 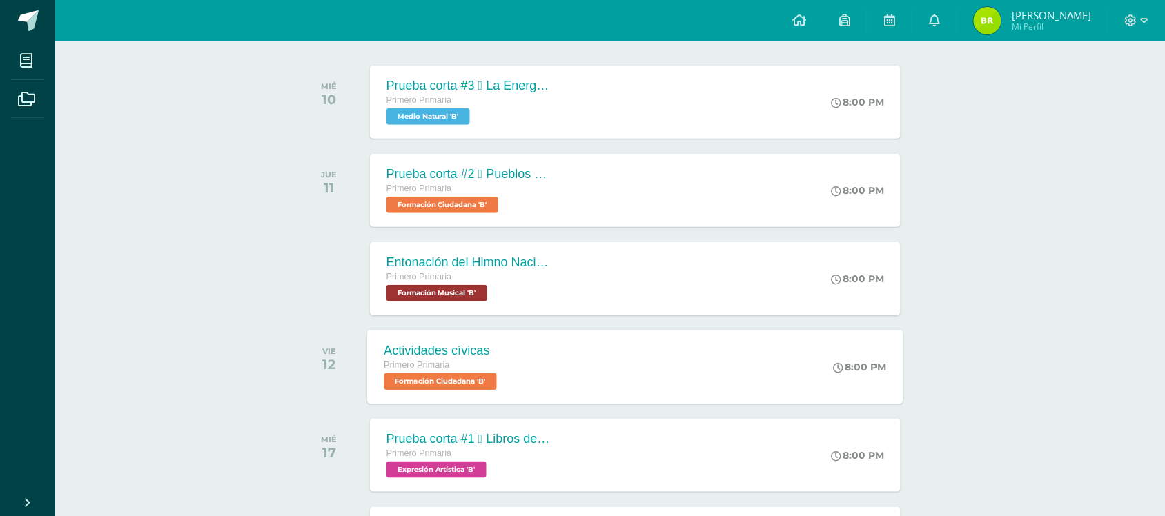 What do you see at coordinates (328, 175) in the screenshot?
I see `div: JUE` at bounding box center [328, 175].